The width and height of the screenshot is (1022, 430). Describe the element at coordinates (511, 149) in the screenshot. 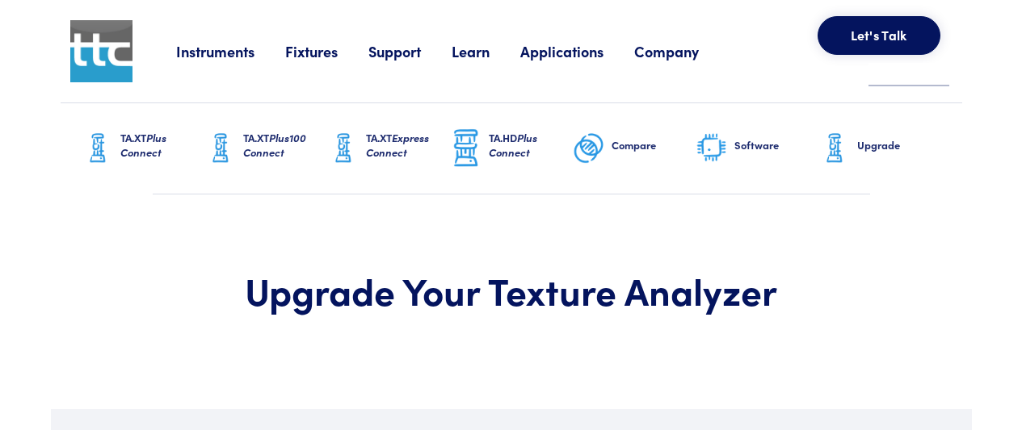

I see `a: TA.HDPlus Connect` at that location.